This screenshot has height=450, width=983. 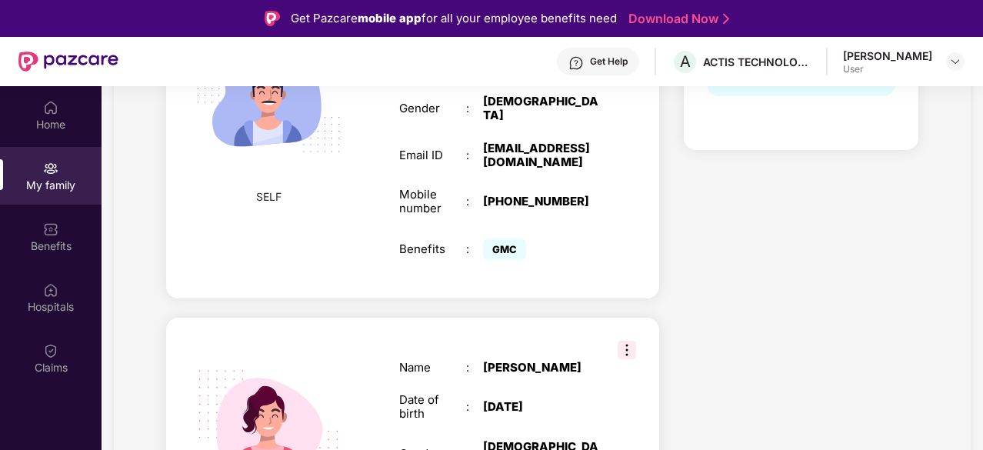 I want to click on div: Get Pazcare for all your employee benefits need, so click(x=454, y=18).